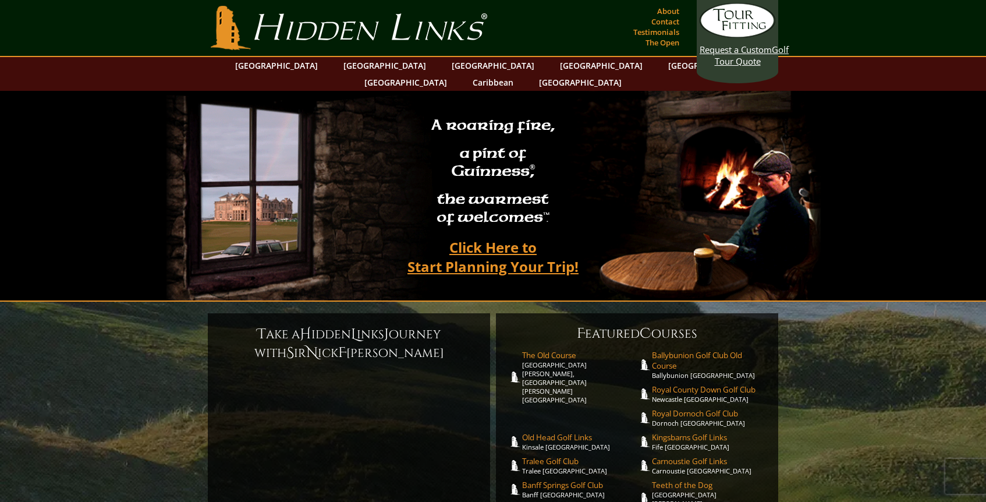 The width and height of the screenshot is (986, 502). Describe the element at coordinates (261, 334) in the screenshot. I see `span: T` at that location.